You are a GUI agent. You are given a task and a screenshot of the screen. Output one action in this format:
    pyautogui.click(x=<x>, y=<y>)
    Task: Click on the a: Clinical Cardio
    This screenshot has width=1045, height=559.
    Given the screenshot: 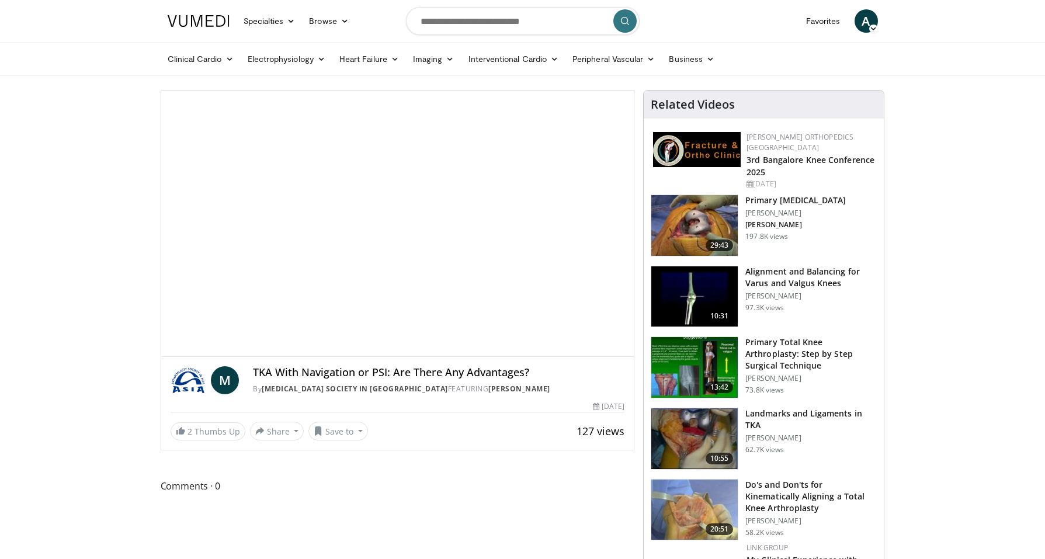 What is the action you would take?
    pyautogui.click(x=200, y=59)
    